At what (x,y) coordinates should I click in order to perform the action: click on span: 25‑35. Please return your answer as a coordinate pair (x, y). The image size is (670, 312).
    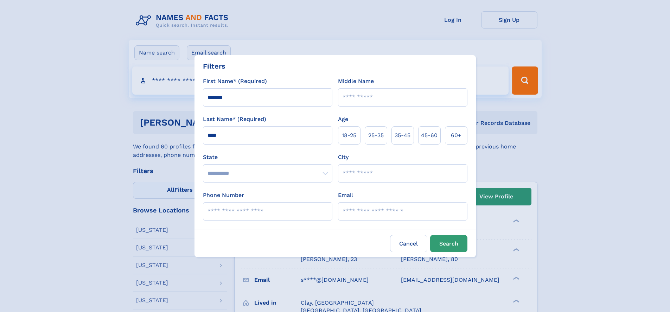
    Looking at the image, I should click on (376, 135).